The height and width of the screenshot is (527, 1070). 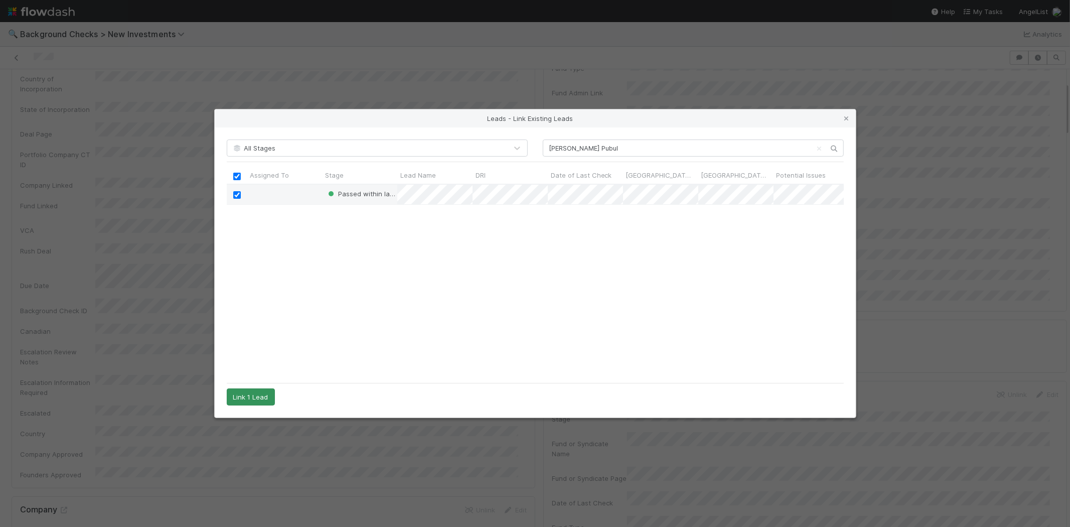 I want to click on input: Toggle All Rows Selected, so click(x=237, y=176).